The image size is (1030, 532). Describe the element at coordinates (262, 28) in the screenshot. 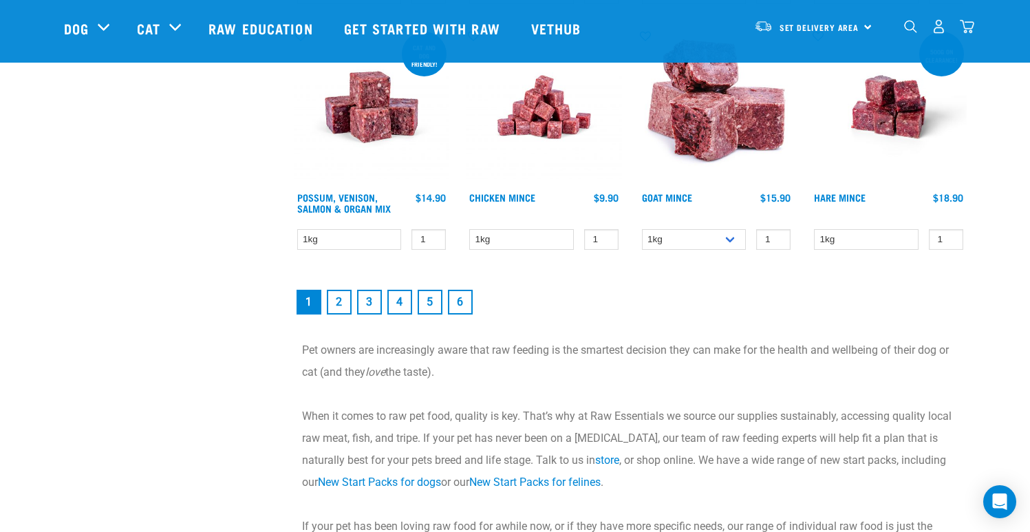

I see `a: Raw Education` at that location.